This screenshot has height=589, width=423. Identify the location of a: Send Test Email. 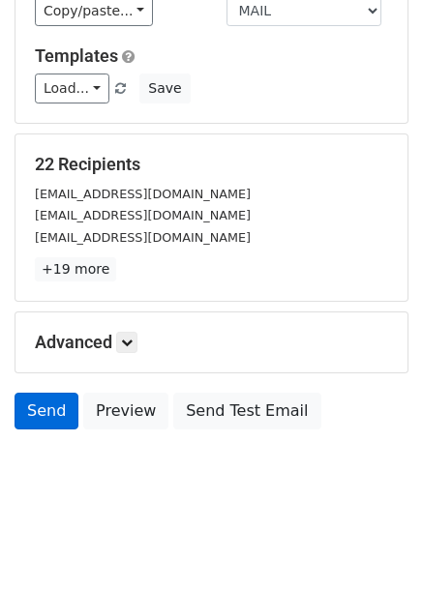
(247, 411).